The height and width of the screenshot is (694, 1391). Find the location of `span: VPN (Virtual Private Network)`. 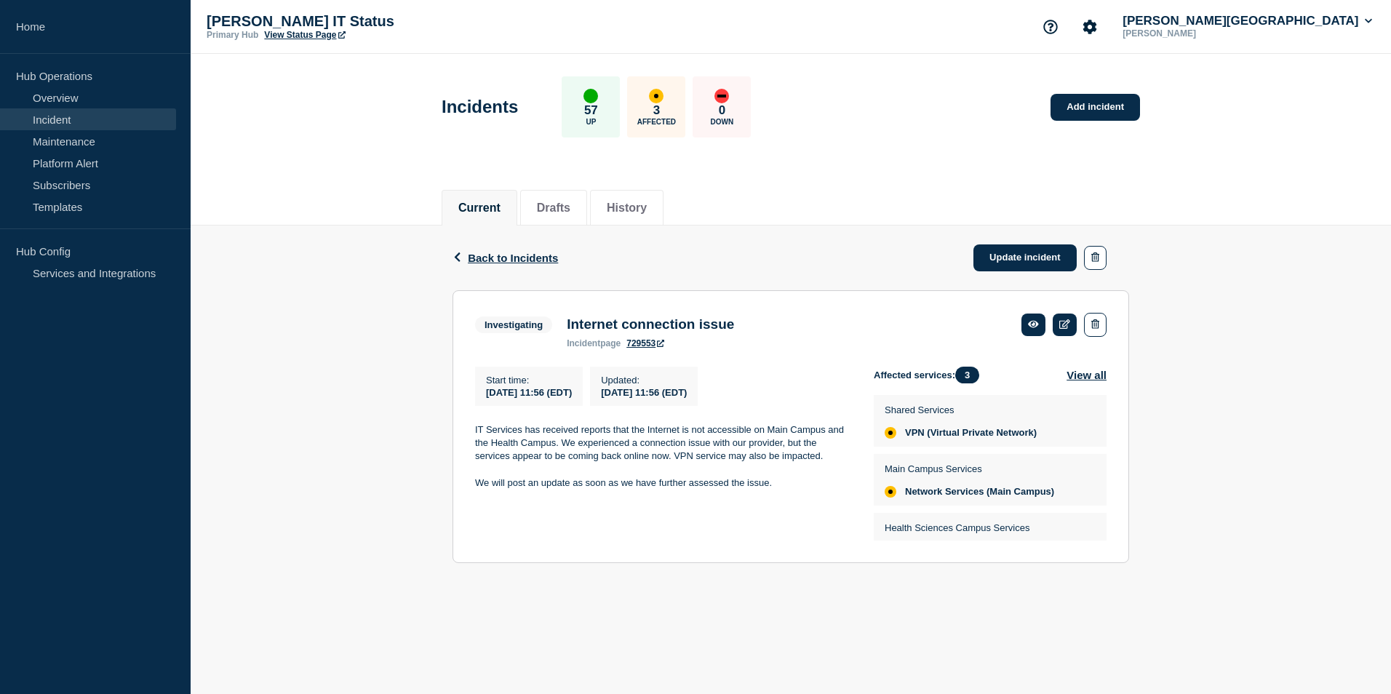

span: VPN (Virtual Private Network) is located at coordinates (970, 433).